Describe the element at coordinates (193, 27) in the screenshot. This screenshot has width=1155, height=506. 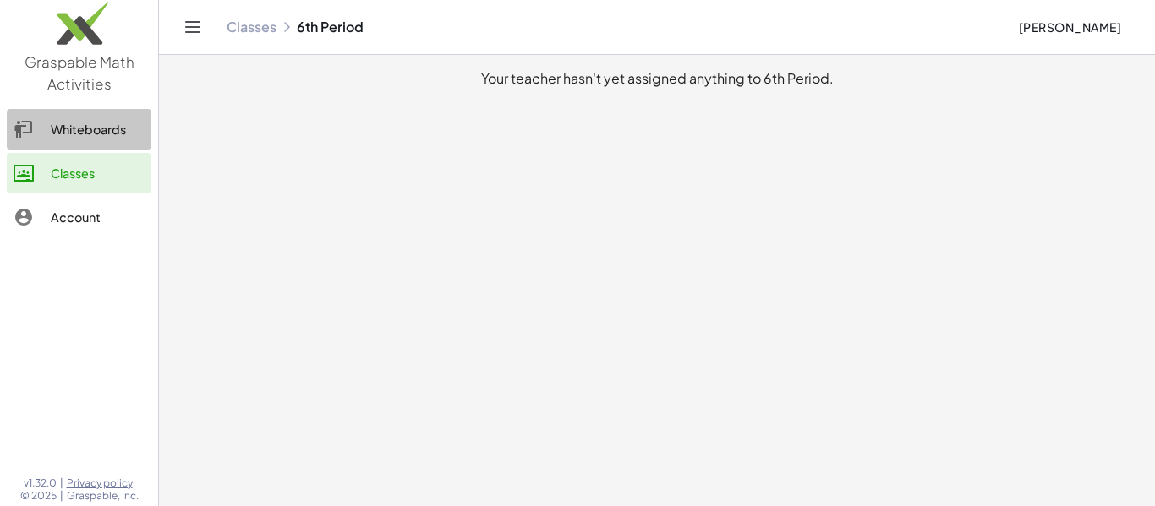
I see `button: Toggle navigation` at that location.